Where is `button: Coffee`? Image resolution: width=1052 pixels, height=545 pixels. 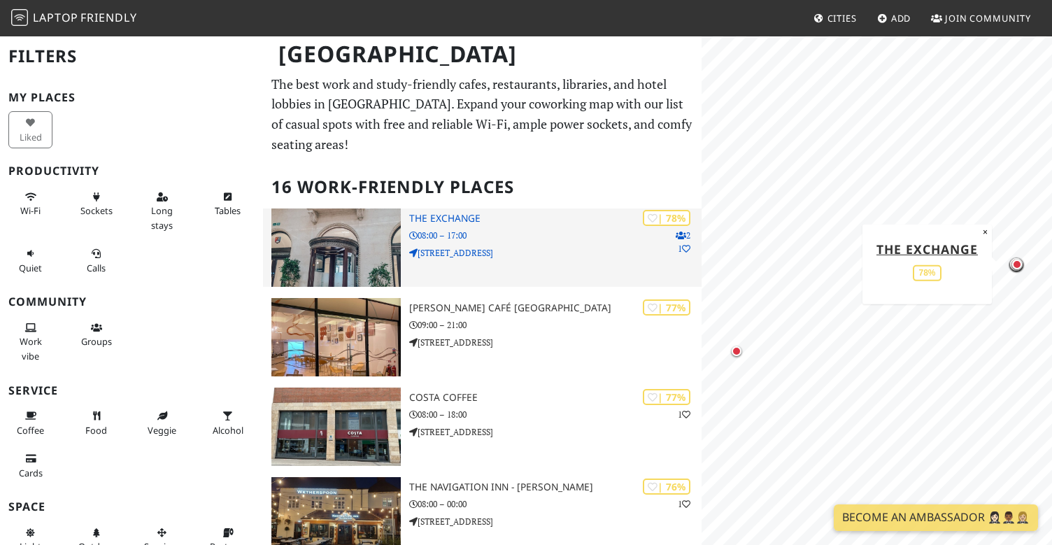 button: Coffee is located at coordinates (30, 423).